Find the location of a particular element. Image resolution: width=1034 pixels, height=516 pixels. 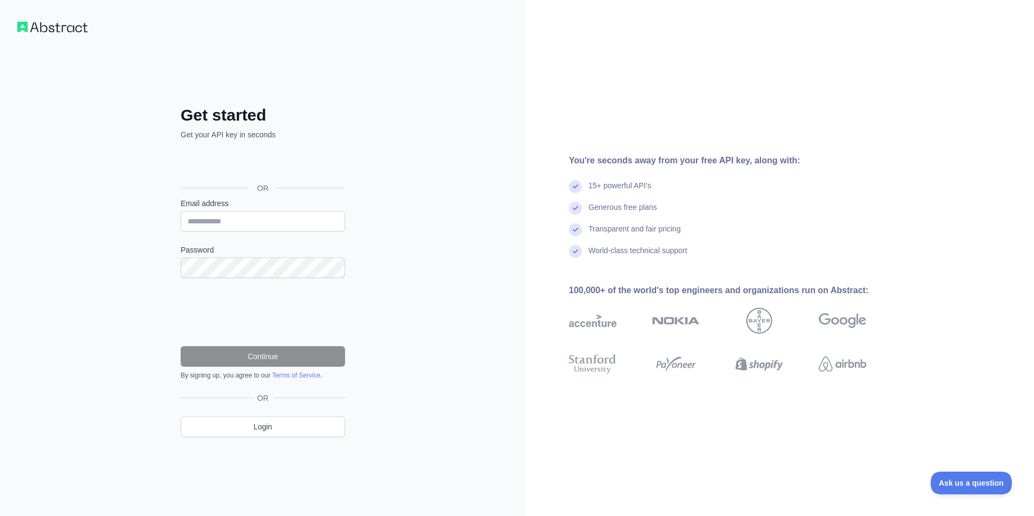

div: By signing up, you agree to our . is located at coordinates (263, 375).